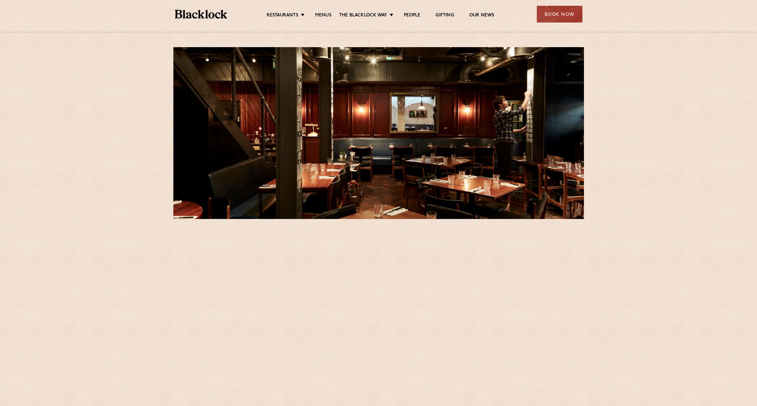 The width and height of the screenshot is (757, 406). Describe the element at coordinates (482, 16) in the screenshot. I see `a: Our News` at that location.